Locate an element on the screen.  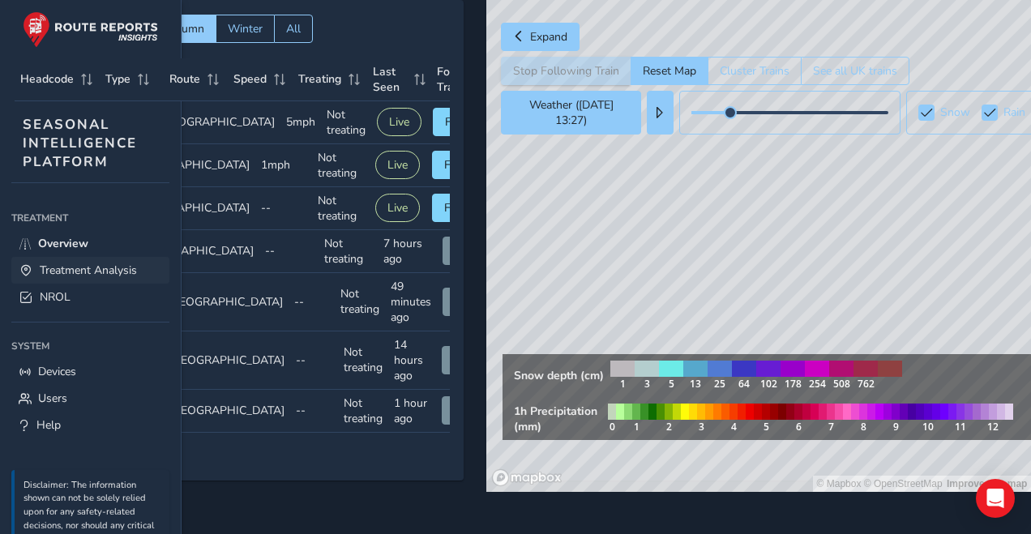
a: Devices is located at coordinates (90, 371).